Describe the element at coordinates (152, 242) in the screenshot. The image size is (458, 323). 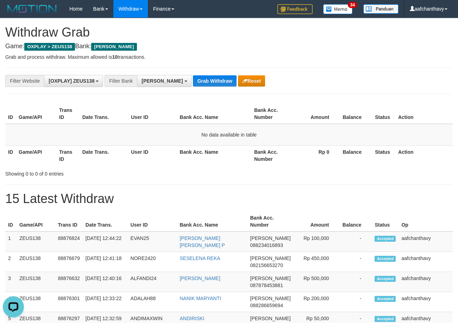
I see `td: EVAN25` at that location.